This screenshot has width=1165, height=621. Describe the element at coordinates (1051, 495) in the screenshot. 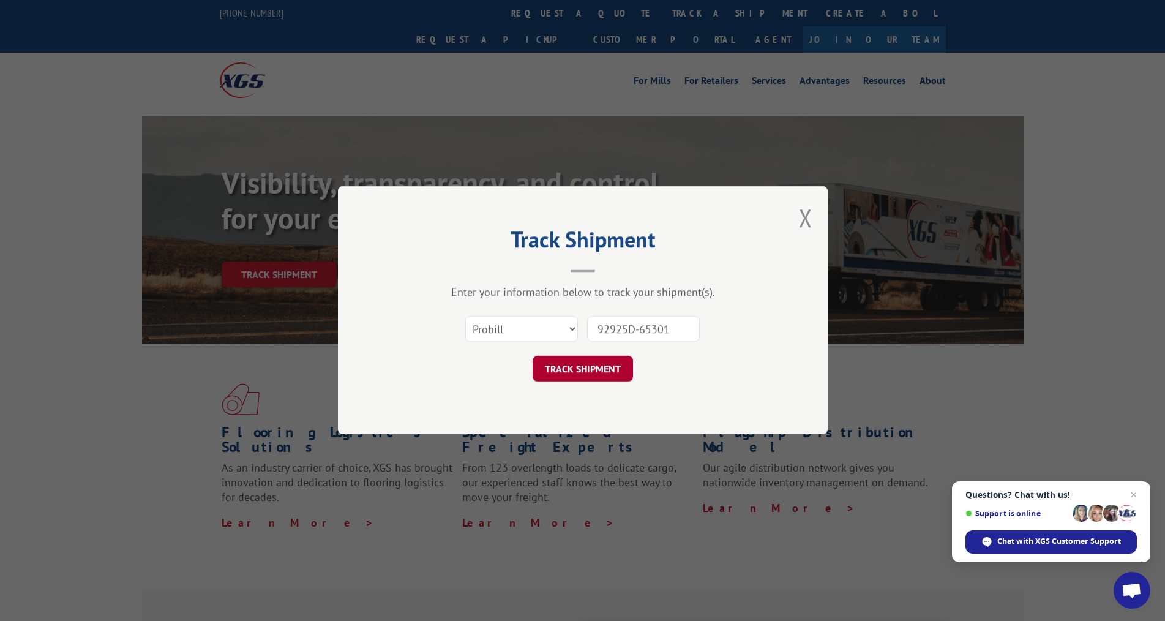

I see `span: Questions? Chat with us!` at that location.